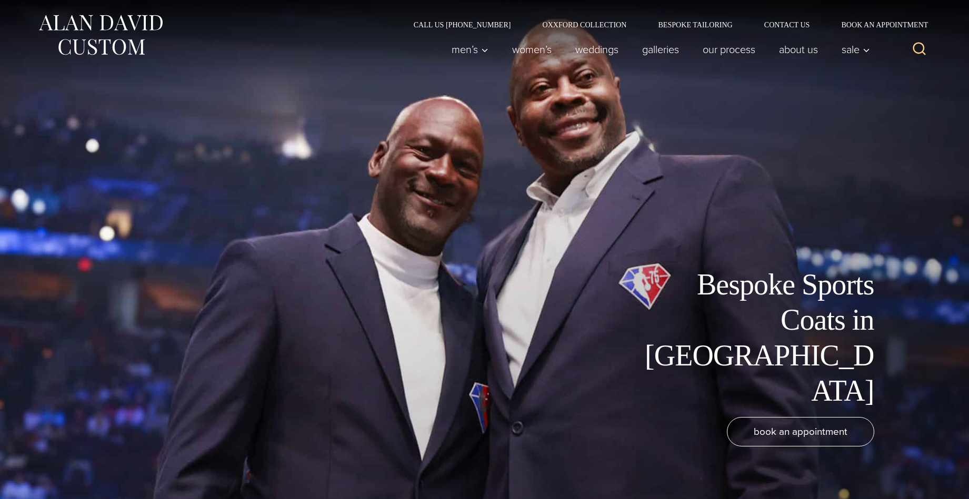  I want to click on span: Sale, so click(856, 49).